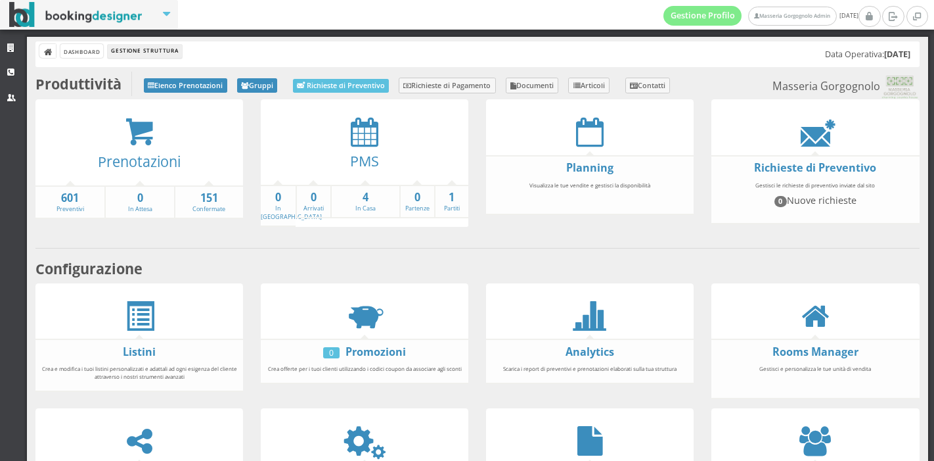 The height and width of the screenshot is (461, 934). Describe the element at coordinates (452, 201) in the screenshot. I see `a: 1Partiti` at that location.